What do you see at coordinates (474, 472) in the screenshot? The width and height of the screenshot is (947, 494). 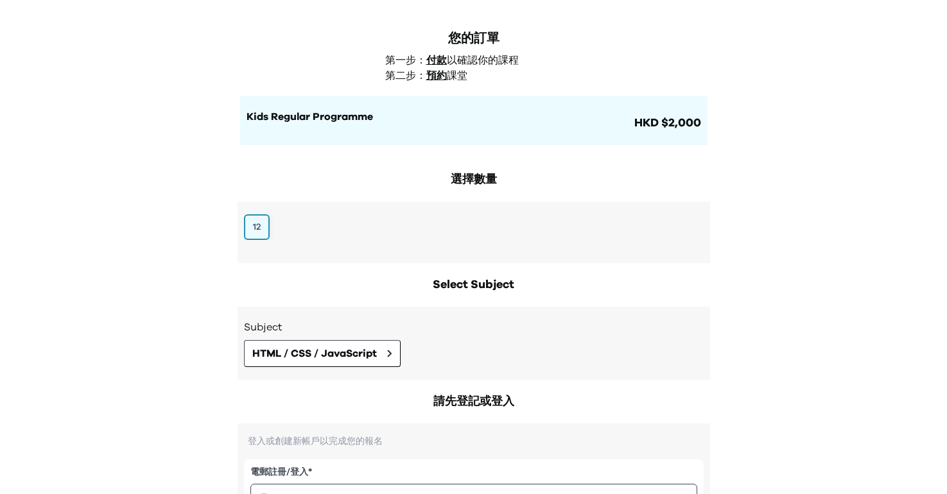 I see `label: 電郵註冊/登入 *` at bounding box center [474, 472].